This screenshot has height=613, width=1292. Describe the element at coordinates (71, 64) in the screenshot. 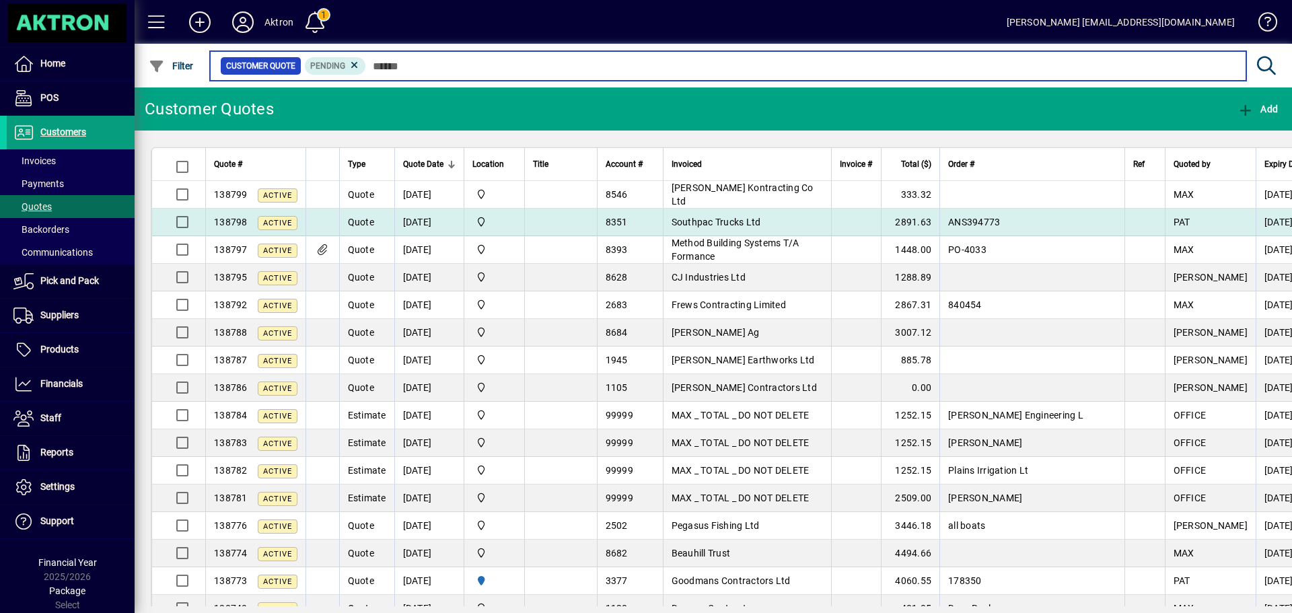

I see `a: Home` at that location.